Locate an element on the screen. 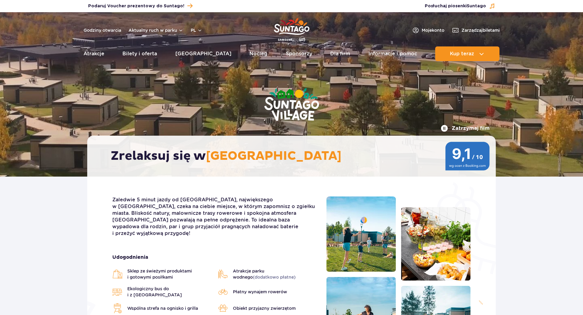 The image size is (583, 315). a: Sponsorzy is located at coordinates (299, 54).